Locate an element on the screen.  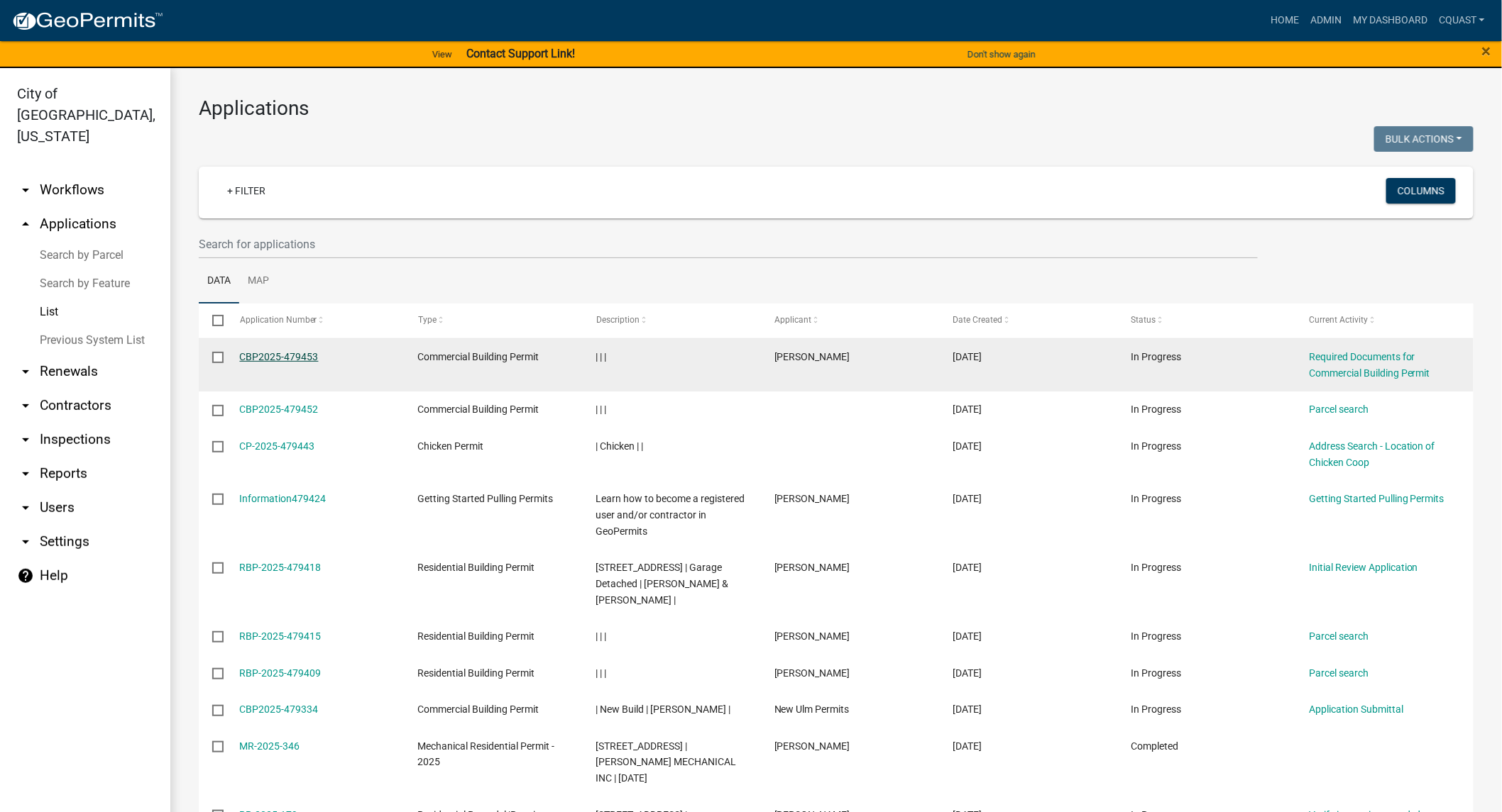
a: CBP2025-479453 is located at coordinates (279, 357).